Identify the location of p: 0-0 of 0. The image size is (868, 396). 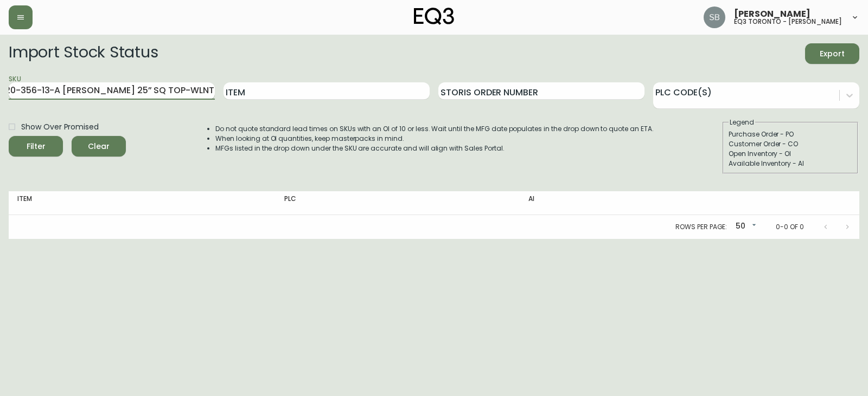
(790, 227).